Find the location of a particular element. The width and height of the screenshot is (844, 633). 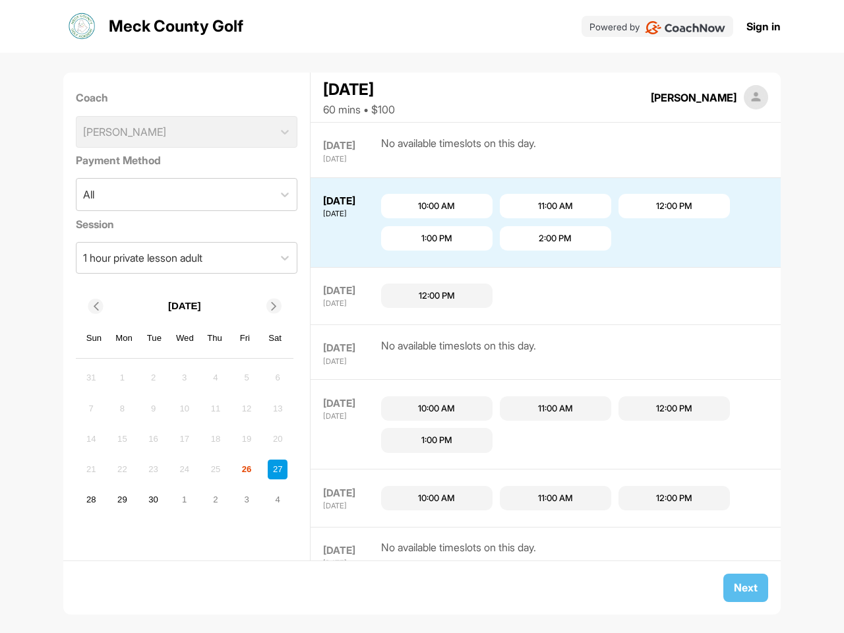

div: Not available Saturday, September 6th, 2025 is located at coordinates (277, 378).